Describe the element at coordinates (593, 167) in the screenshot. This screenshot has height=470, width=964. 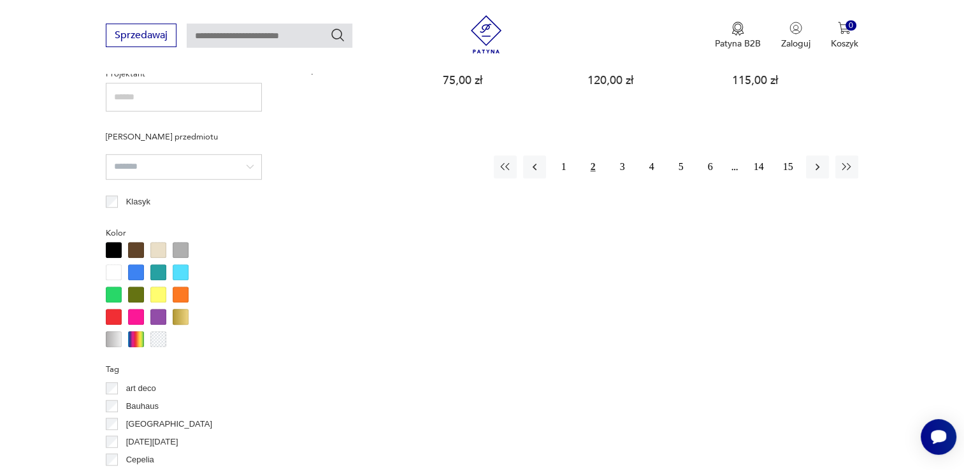
I see `button: 2` at that location.